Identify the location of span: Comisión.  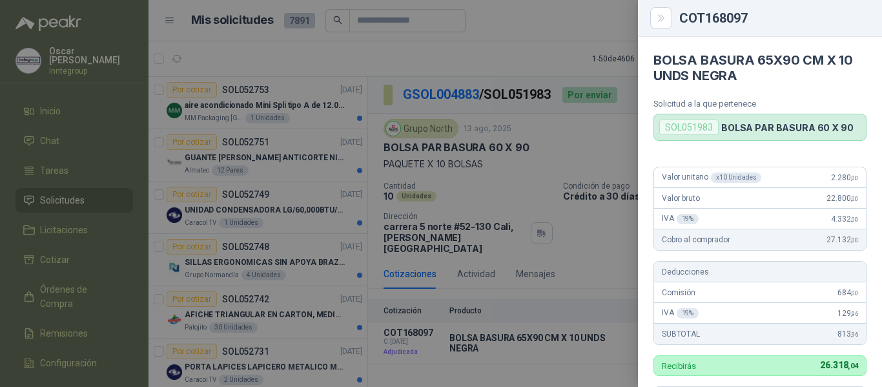
(678, 292).